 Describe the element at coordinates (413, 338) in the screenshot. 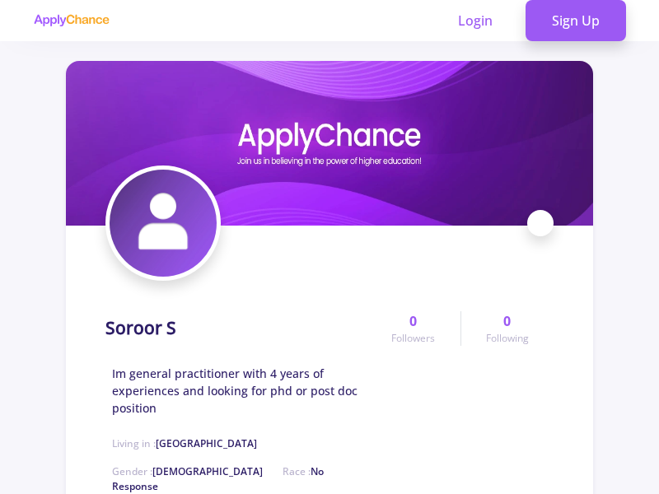

I see `span: Followers` at that location.